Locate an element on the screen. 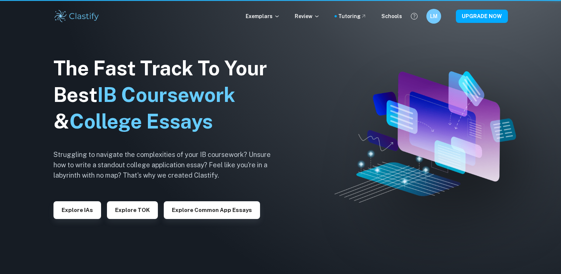  div: Tutoring is located at coordinates (352, 16).